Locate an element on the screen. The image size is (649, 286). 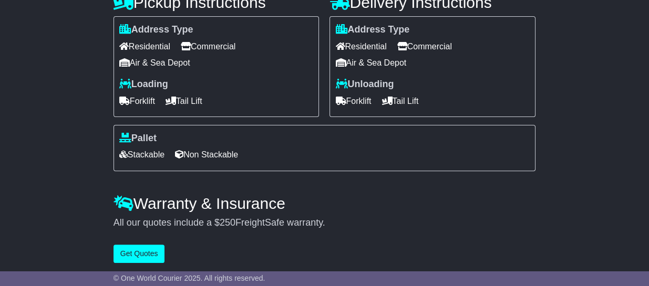
h4: Warranty & Insurance is located at coordinates (324, 203).